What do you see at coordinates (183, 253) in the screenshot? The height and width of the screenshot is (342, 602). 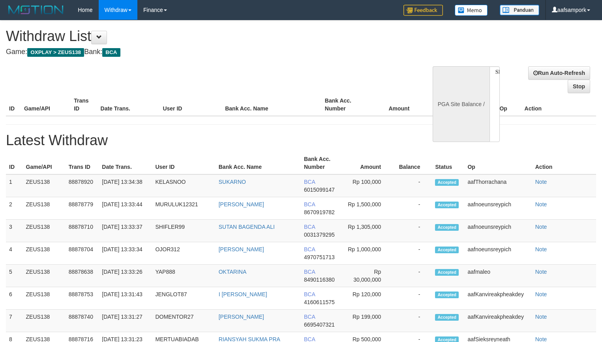 I see `td: OJOR312` at bounding box center [183, 253].